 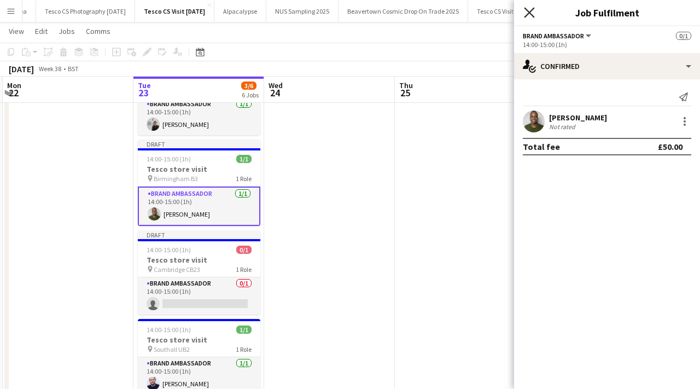 What do you see at coordinates (240, 11) in the screenshot?
I see `button: Alpacalypse` at bounding box center [240, 11].